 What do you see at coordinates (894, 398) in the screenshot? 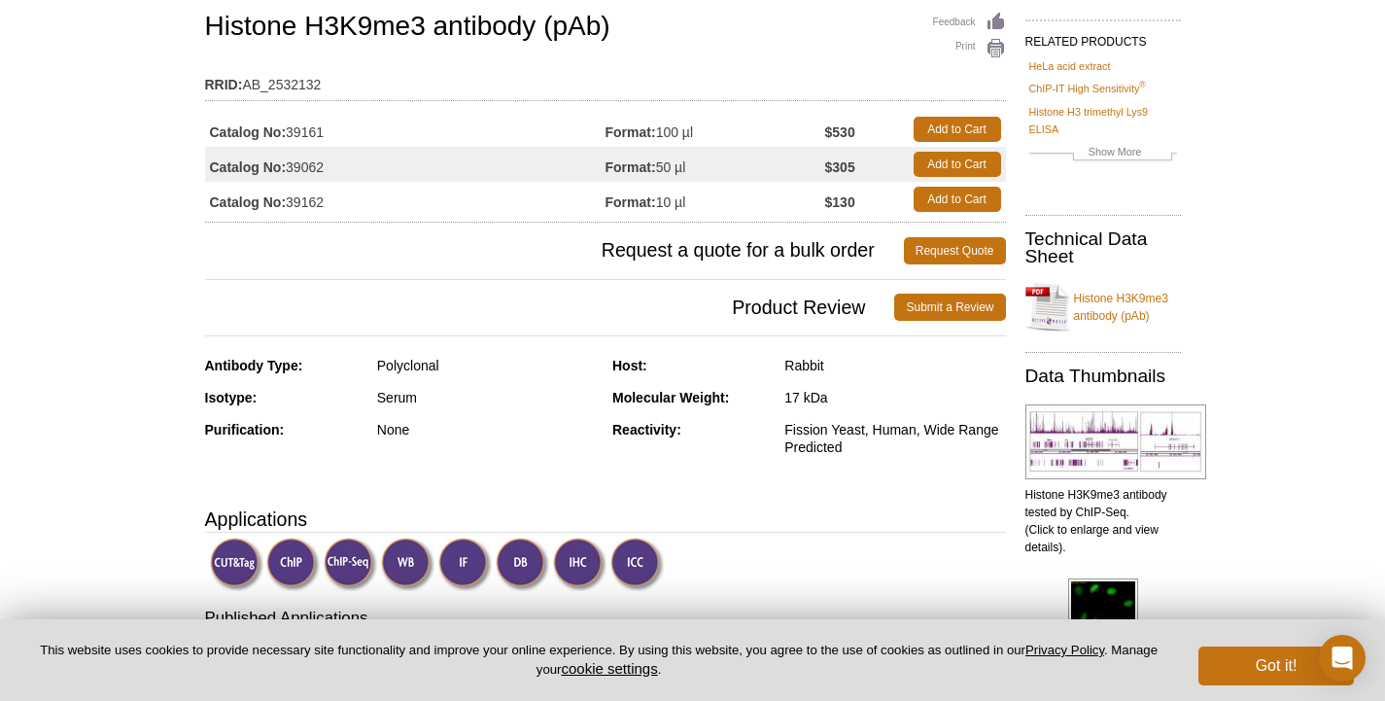
I see `div: 17 kDa` at bounding box center [894, 398].